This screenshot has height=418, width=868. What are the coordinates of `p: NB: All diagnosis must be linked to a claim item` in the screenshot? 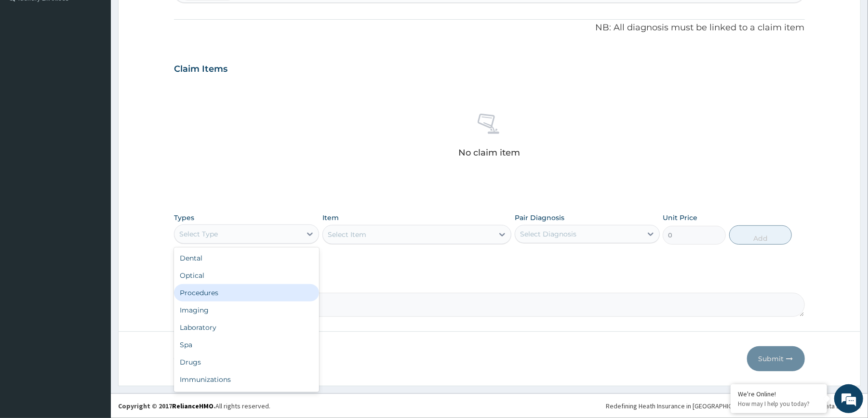 It's located at (489, 28).